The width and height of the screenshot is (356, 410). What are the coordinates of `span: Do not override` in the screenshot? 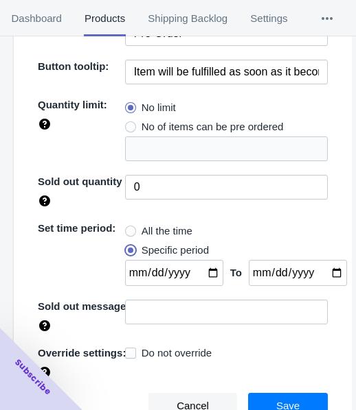 It's located at (176, 353).